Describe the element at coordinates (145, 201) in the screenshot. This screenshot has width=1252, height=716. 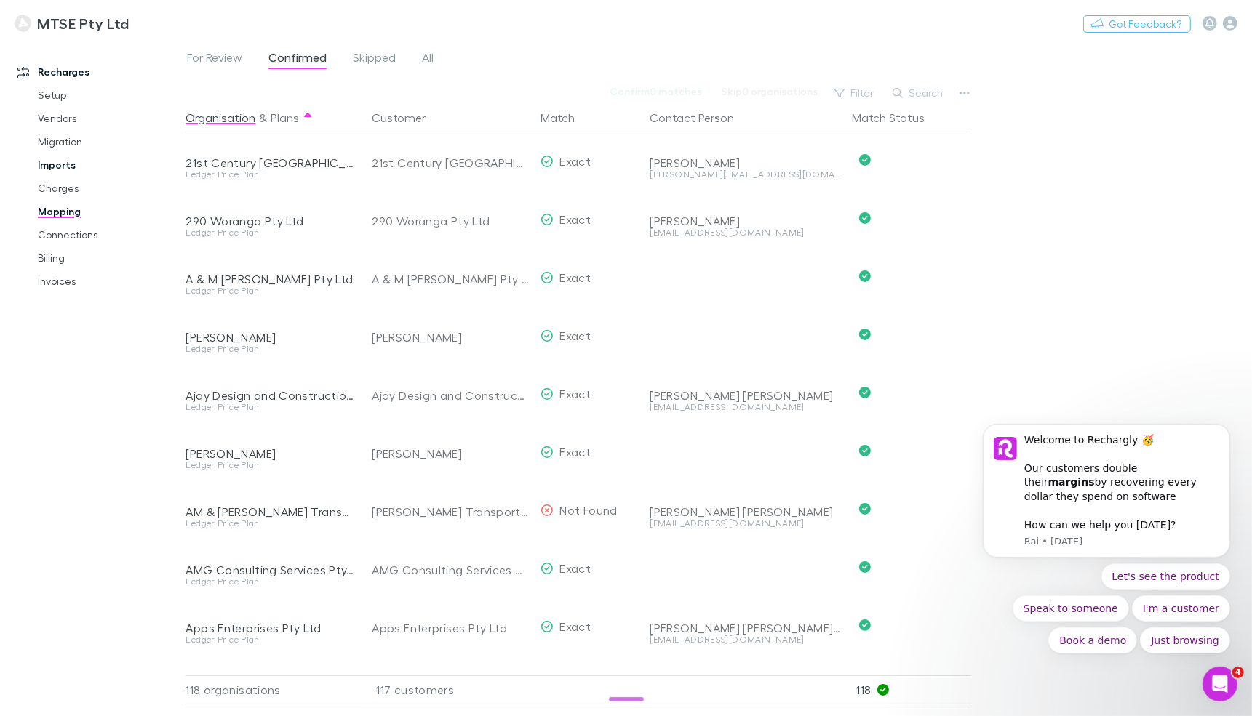
I see `div: Quick reply options` at that location.